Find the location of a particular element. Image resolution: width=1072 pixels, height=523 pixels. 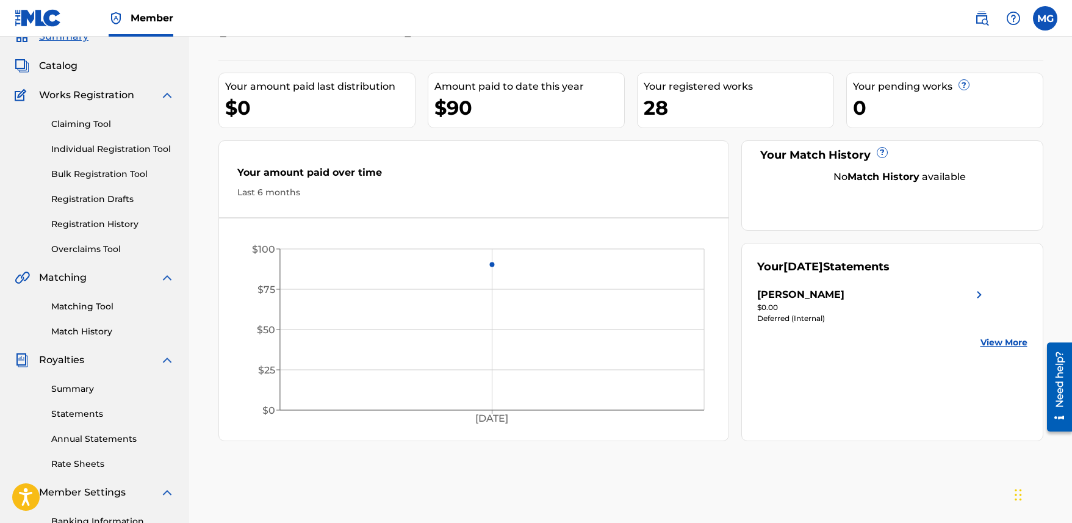

div: Open Resource Center is located at coordinates (21, 52).